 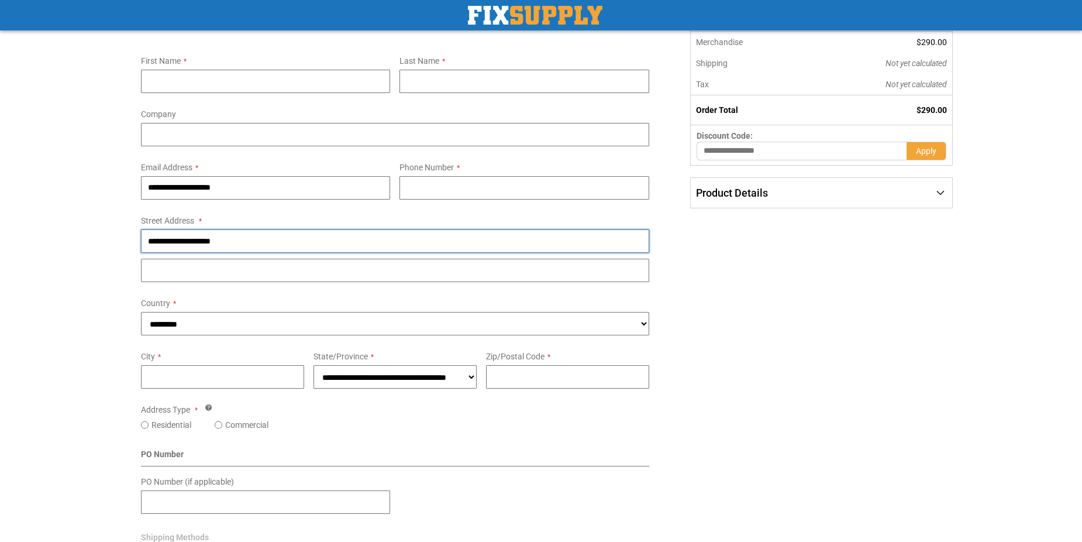 I want to click on span: State/Province, so click(x=340, y=356).